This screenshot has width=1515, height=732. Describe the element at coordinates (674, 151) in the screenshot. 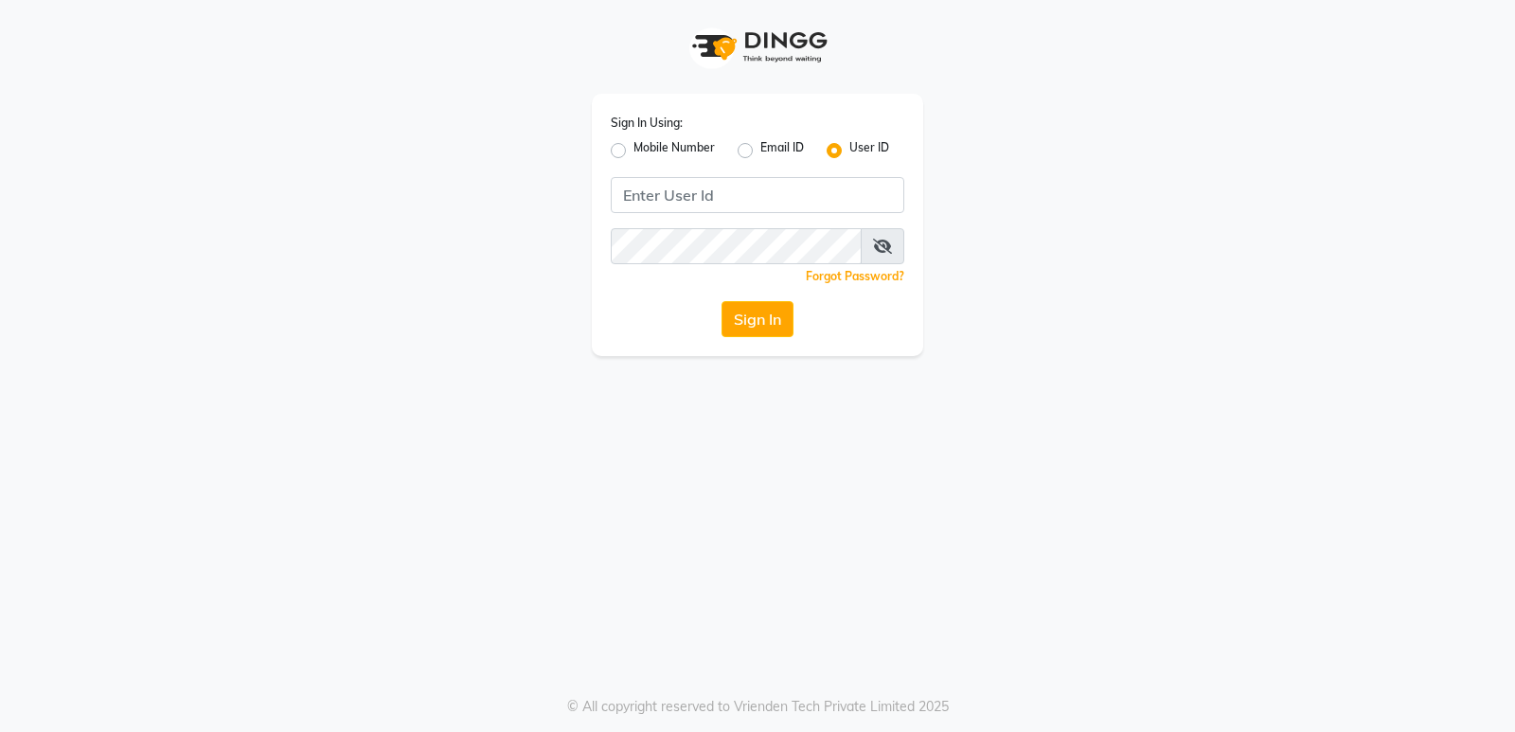

I see `label: Mobile Number` at that location.